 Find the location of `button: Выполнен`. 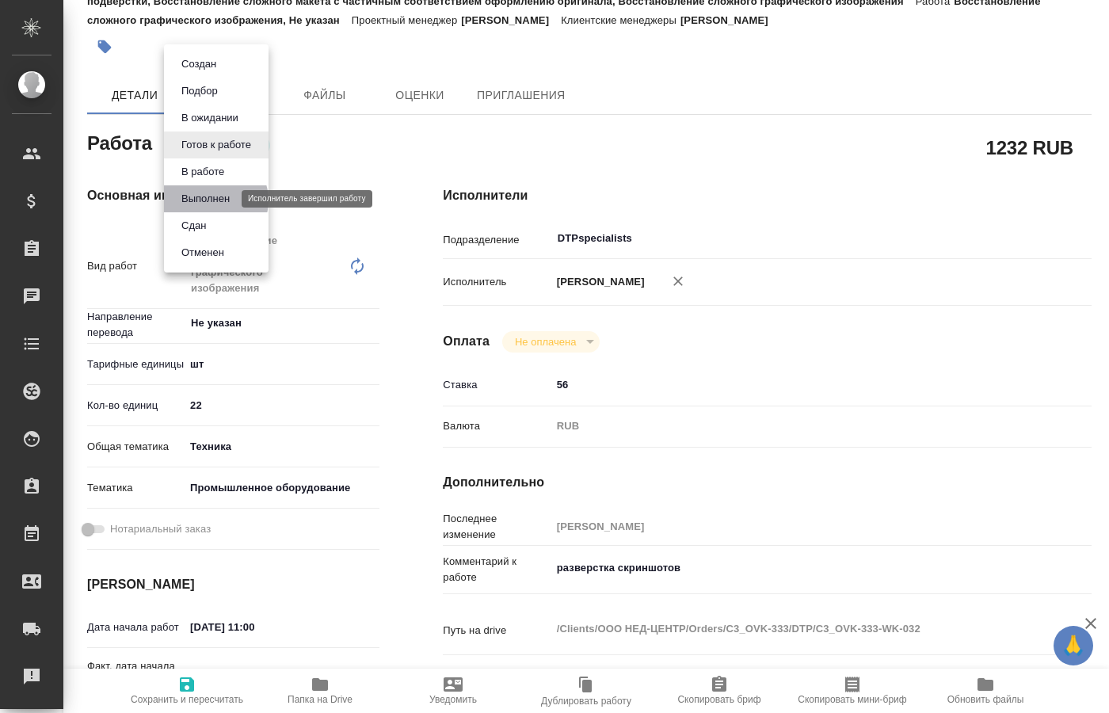

button: Выполнен is located at coordinates (205, 199).